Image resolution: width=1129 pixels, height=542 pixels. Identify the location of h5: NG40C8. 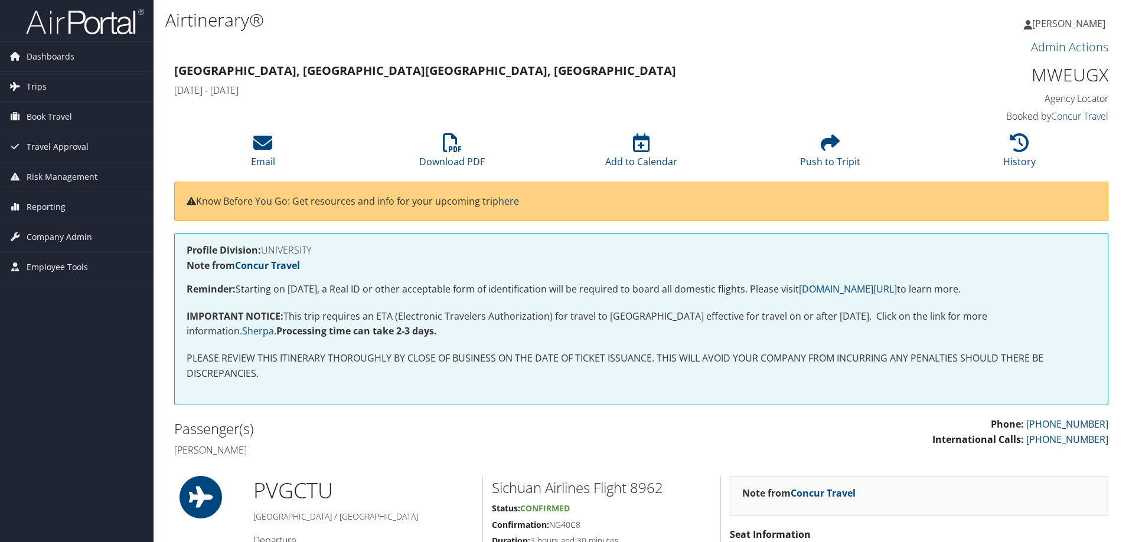
(602, 525).